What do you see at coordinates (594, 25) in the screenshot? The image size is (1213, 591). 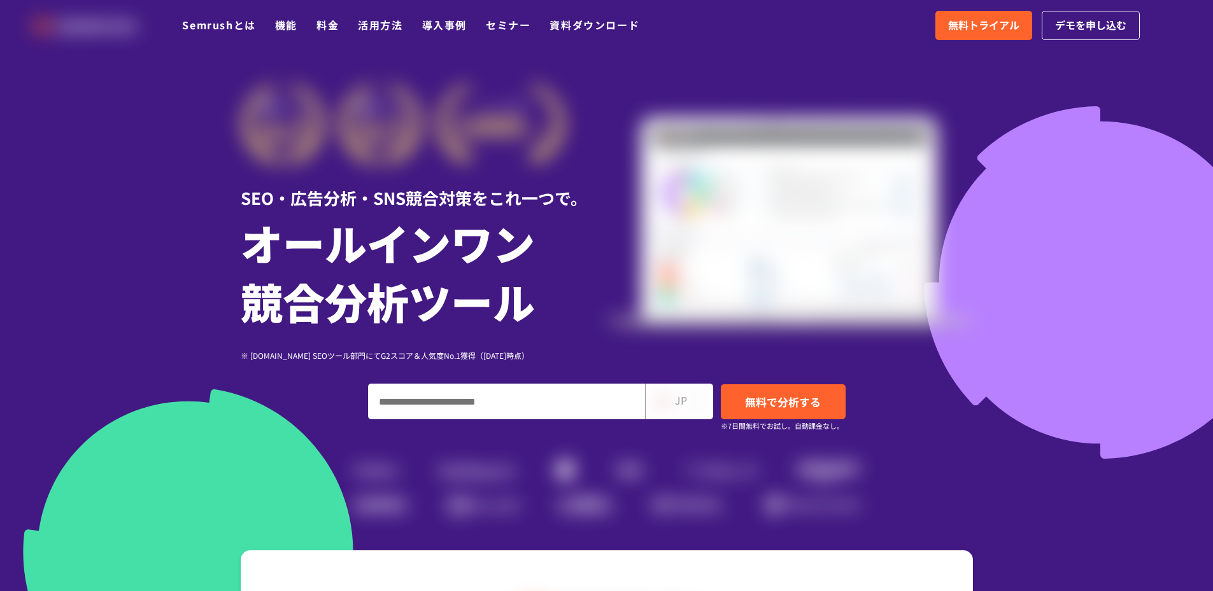 I see `a: 資料ダウンロード` at bounding box center [594, 25].